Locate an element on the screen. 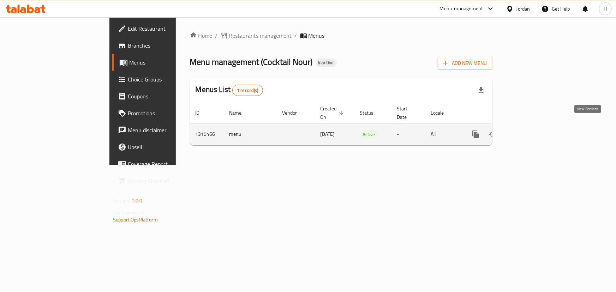 The width and height of the screenshot is (616, 292). a: Menu disclaimer is located at coordinates (162, 130).